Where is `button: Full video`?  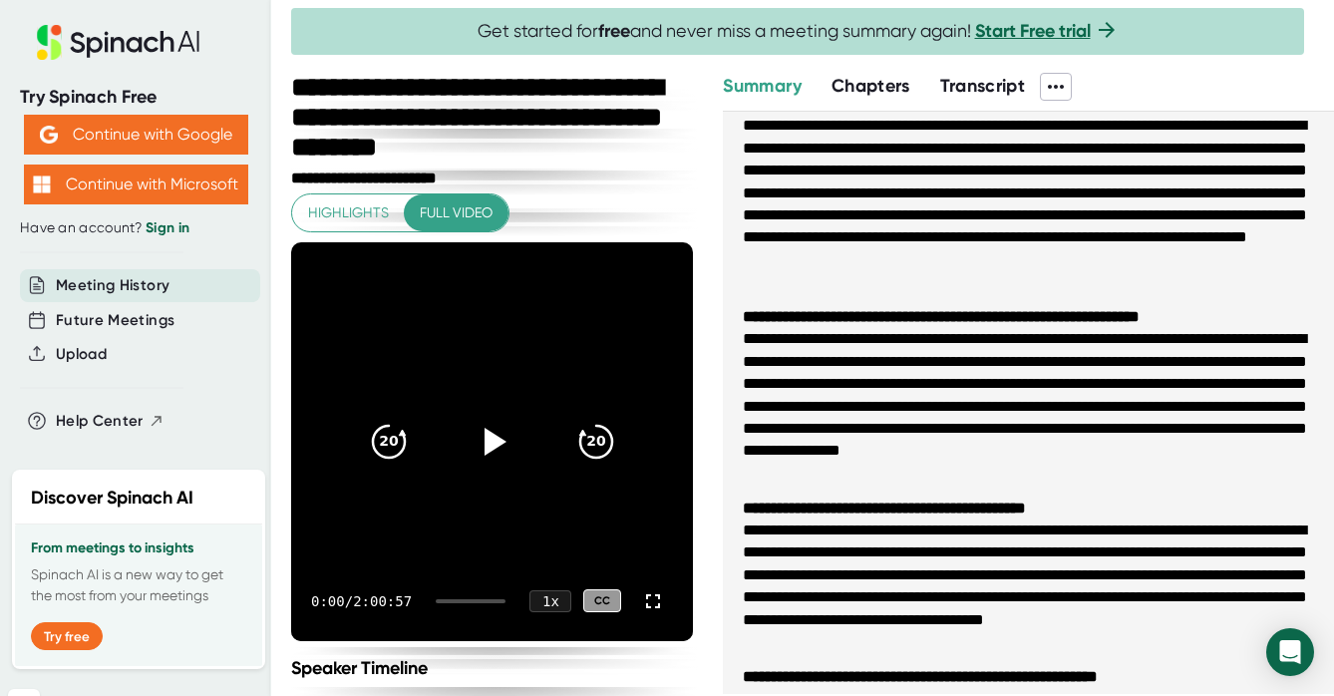 button: Full video is located at coordinates (456, 212).